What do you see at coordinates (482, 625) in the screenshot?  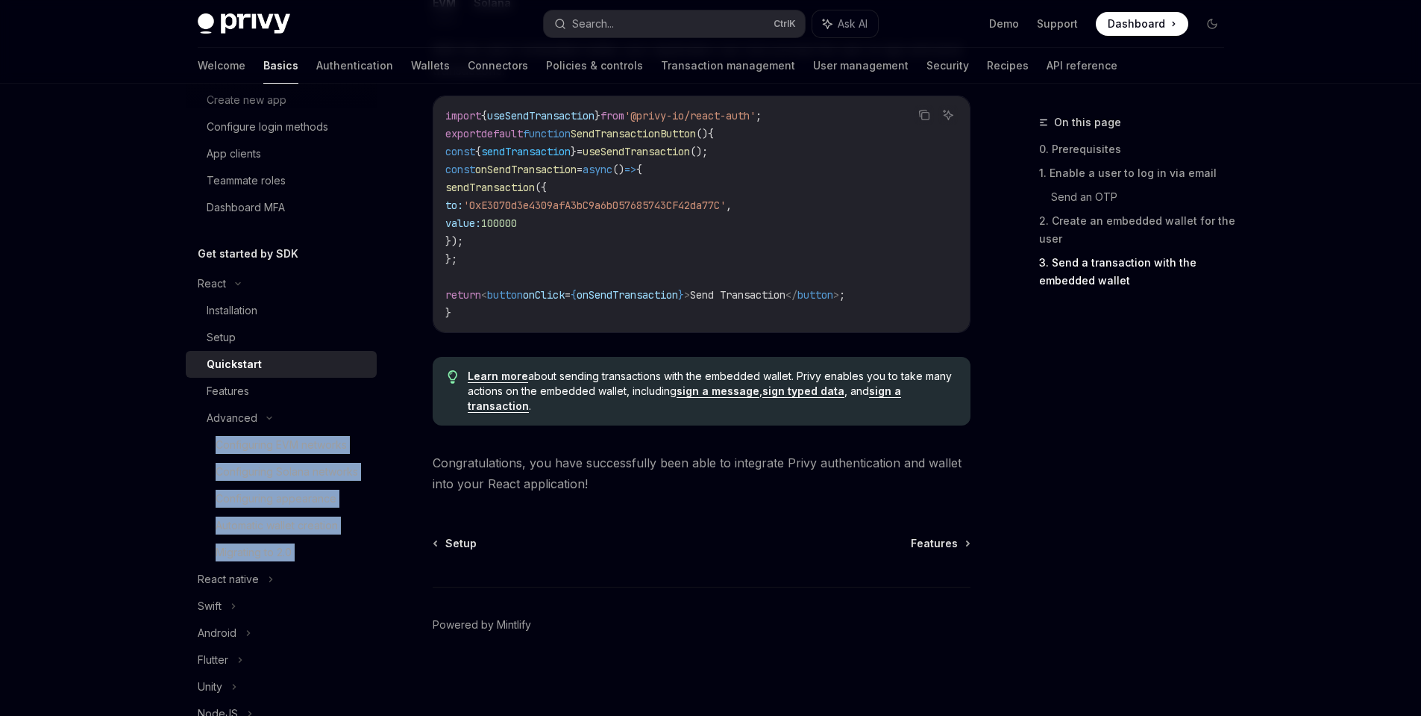 I see `a: Powered by Mintlify` at bounding box center [482, 625].